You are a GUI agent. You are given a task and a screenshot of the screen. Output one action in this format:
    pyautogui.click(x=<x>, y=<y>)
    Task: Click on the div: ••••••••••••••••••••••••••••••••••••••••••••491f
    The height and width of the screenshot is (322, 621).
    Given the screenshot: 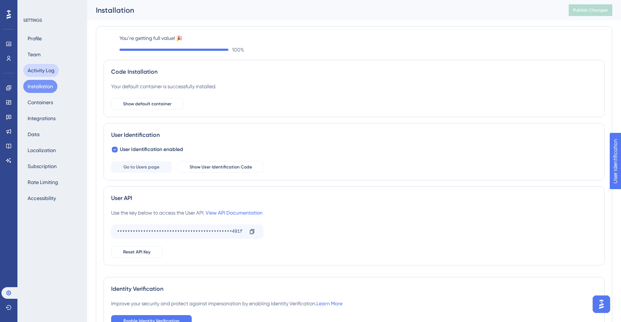 What is the action you would take?
    pyautogui.click(x=180, y=232)
    